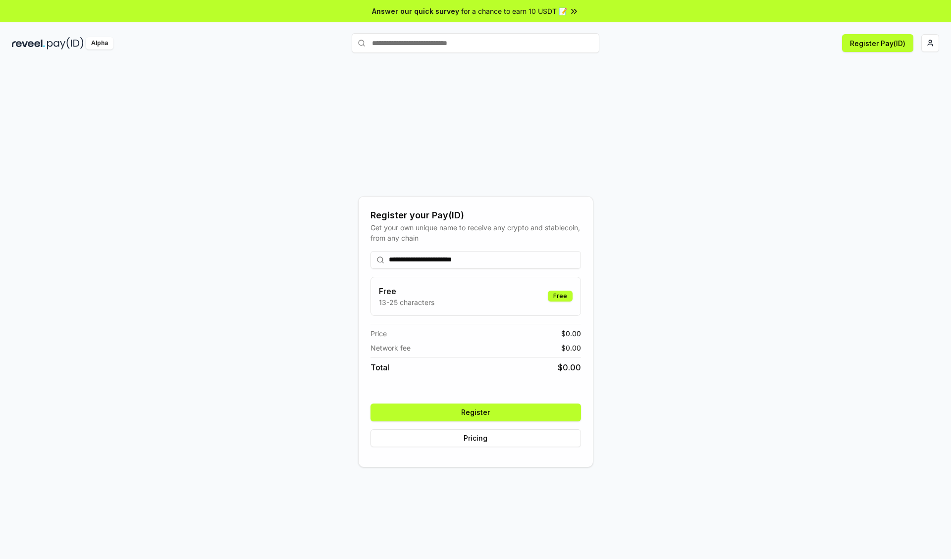  What do you see at coordinates (475, 412) in the screenshot?
I see `button: Register` at bounding box center [475, 412].